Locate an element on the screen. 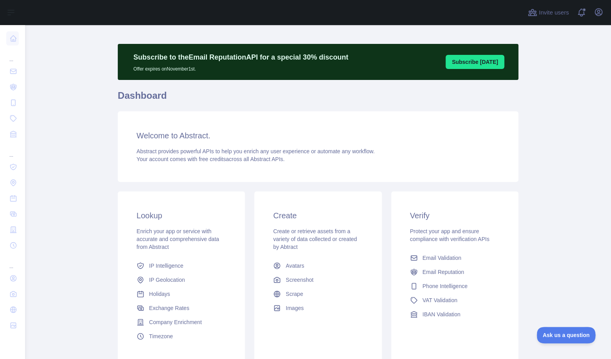 The width and height of the screenshot is (611, 359). a: Email Reputation is located at coordinates (455, 272).